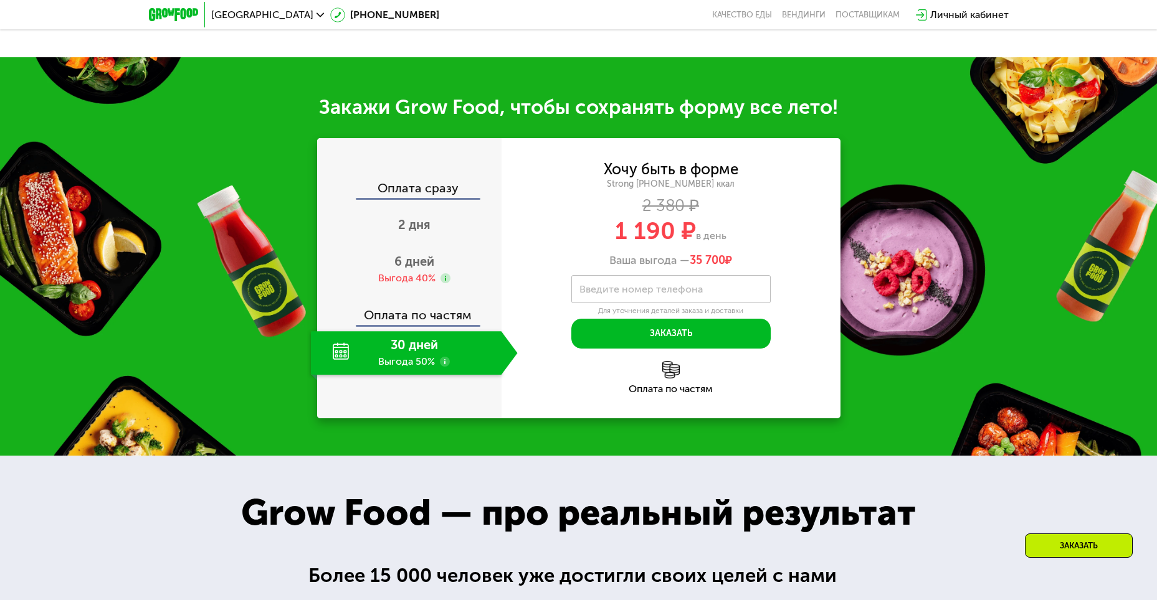  What do you see at coordinates (671, 261) in the screenshot?
I see `div: Ваша выгода —` at bounding box center [671, 261].